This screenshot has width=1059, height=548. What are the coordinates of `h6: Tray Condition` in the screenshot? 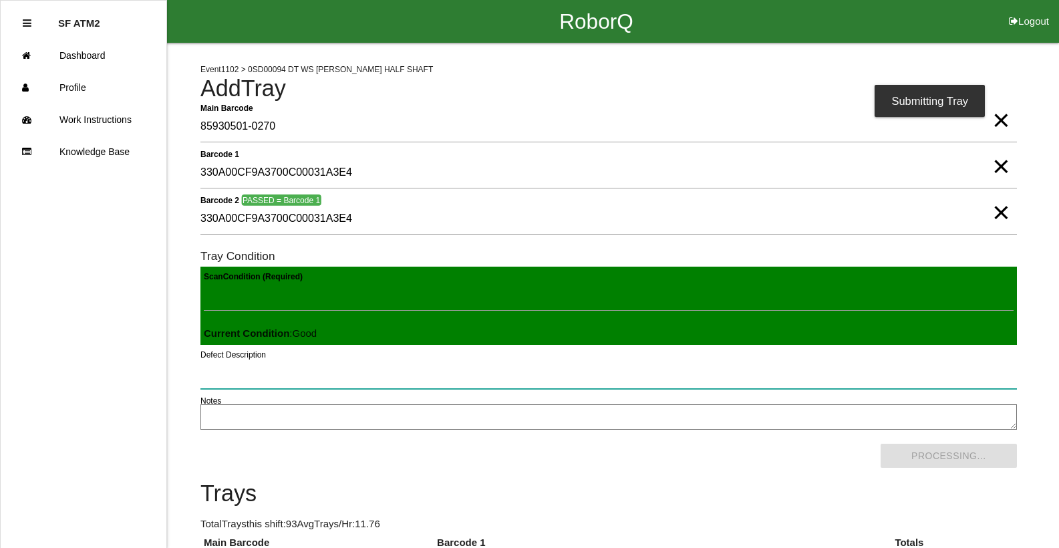 It's located at (609, 256).